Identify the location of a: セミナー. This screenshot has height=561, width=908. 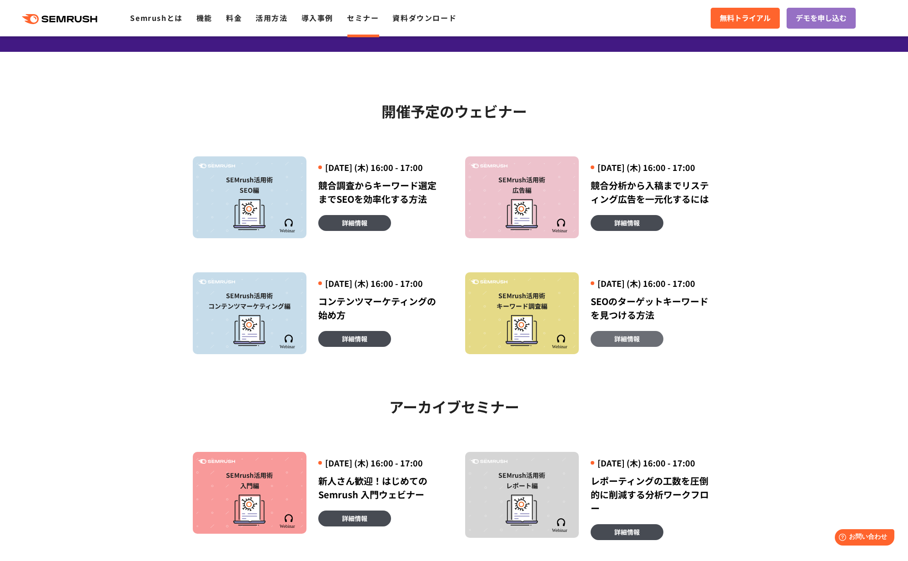
(363, 18).